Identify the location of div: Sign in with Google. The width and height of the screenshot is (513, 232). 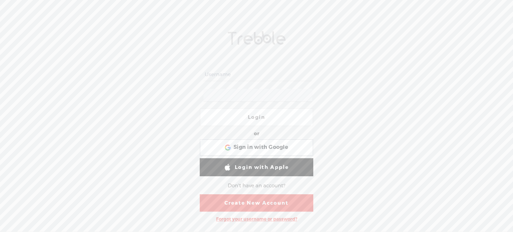
(257, 148).